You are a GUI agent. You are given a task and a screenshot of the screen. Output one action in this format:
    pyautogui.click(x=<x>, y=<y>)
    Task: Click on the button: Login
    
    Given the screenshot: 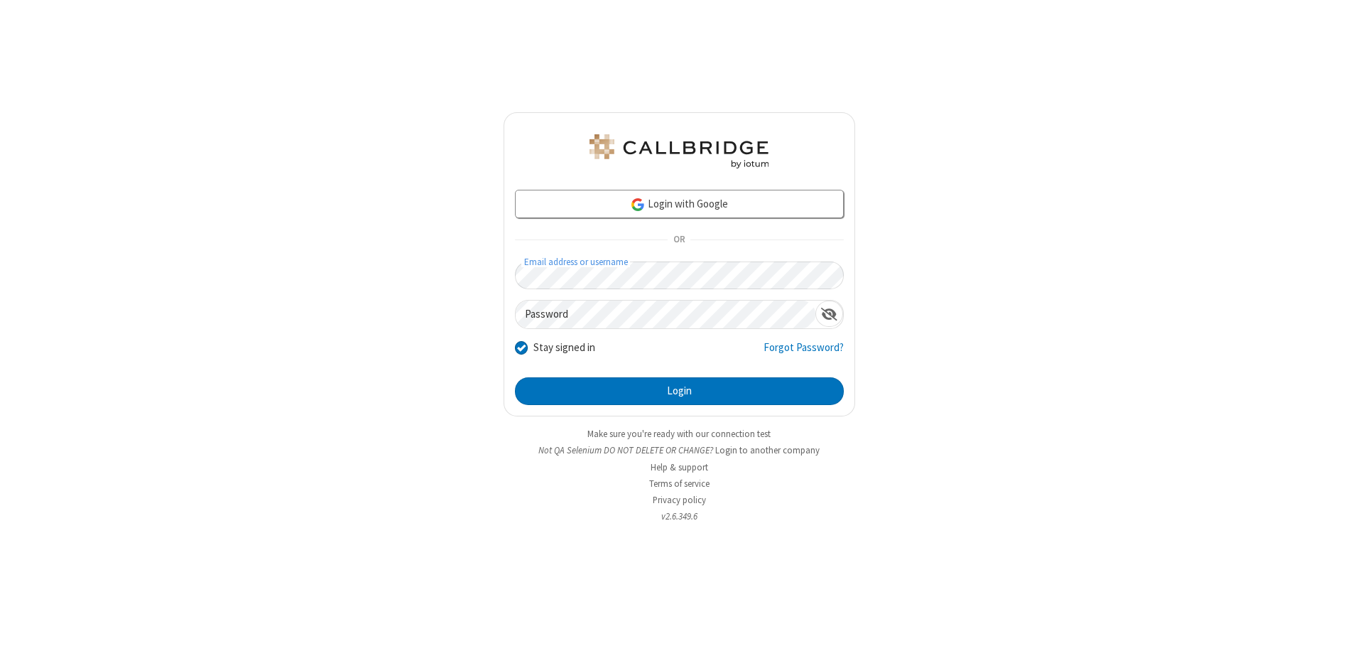 What is the action you would take?
    pyautogui.click(x=679, y=391)
    